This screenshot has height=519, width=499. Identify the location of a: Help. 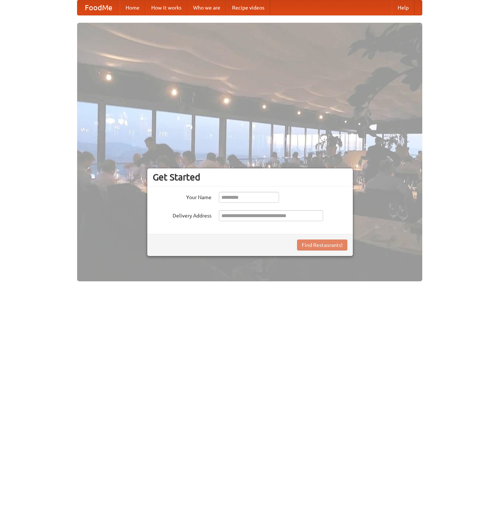
(403, 8).